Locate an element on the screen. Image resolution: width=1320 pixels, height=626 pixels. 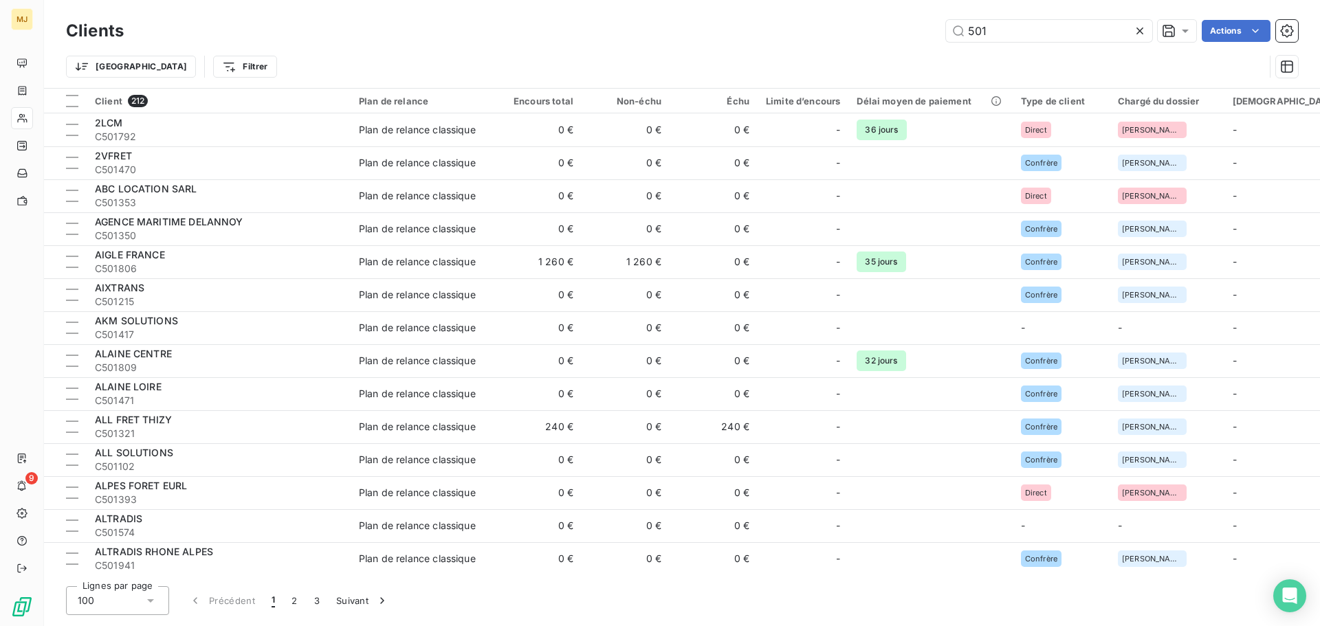
div: Limite d’encours is located at coordinates (803, 101).